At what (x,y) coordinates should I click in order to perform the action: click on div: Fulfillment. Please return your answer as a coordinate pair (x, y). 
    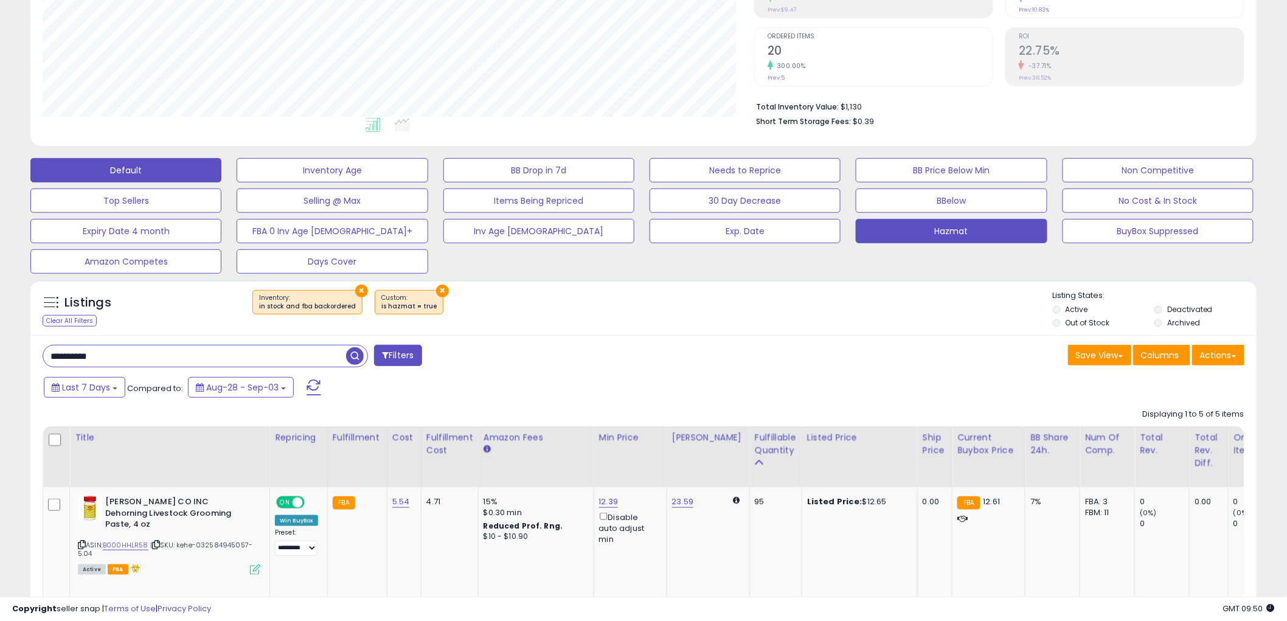
    Looking at the image, I should click on (357, 437).